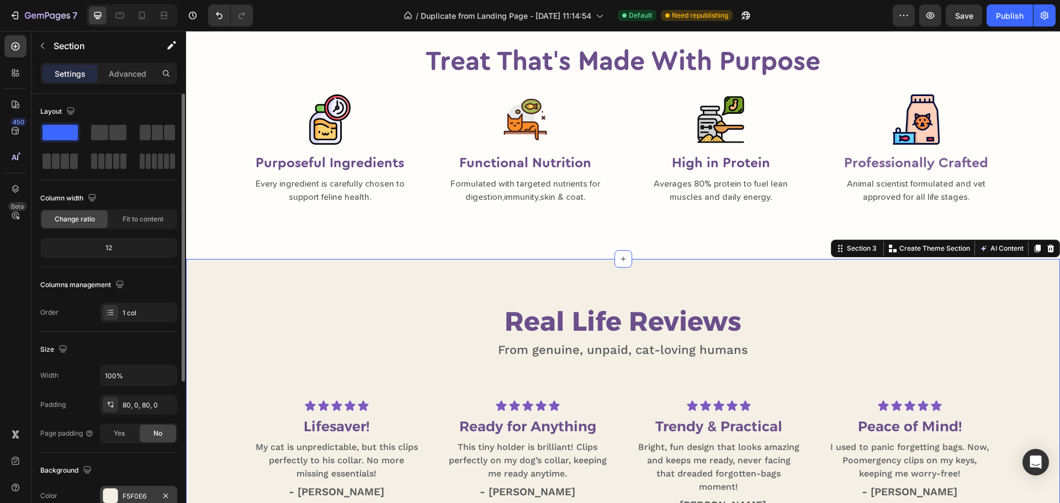  What do you see at coordinates (815, 217) in the screenshot?
I see `button: AI Content` at bounding box center [815, 217].